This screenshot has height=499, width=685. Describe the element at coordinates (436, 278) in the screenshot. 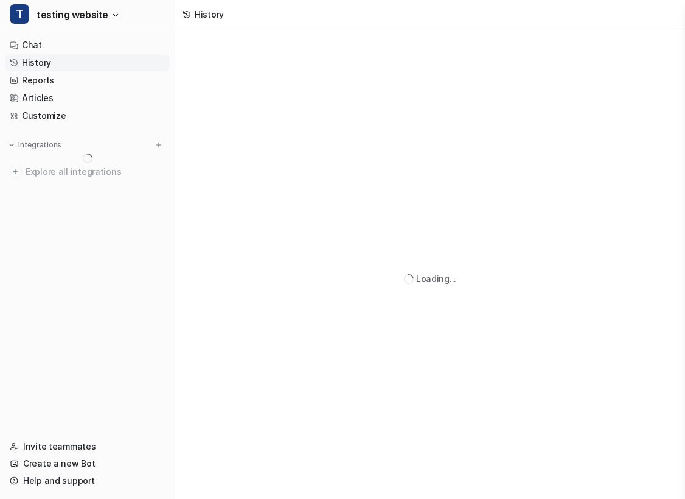

I see `div: Loading...` at that location.